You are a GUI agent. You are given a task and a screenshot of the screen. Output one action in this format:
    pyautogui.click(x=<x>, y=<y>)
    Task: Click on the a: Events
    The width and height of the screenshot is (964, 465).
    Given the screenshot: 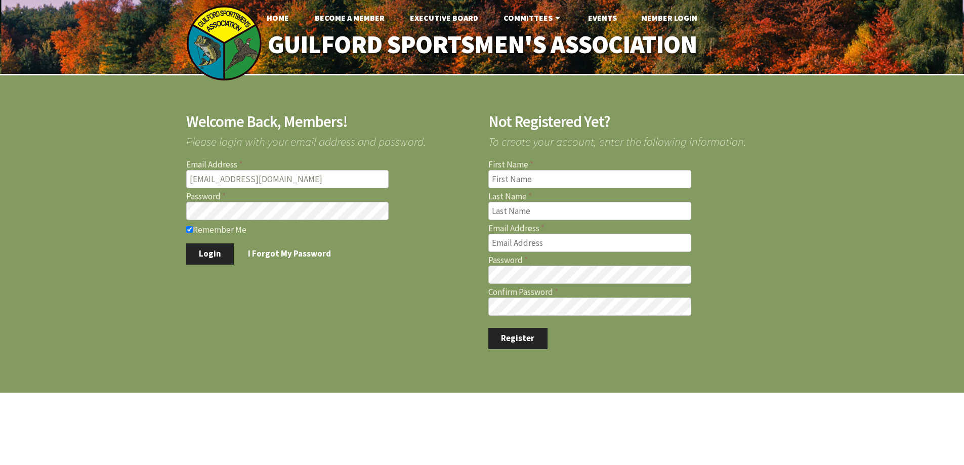 What is the action you would take?
    pyautogui.click(x=602, y=18)
    